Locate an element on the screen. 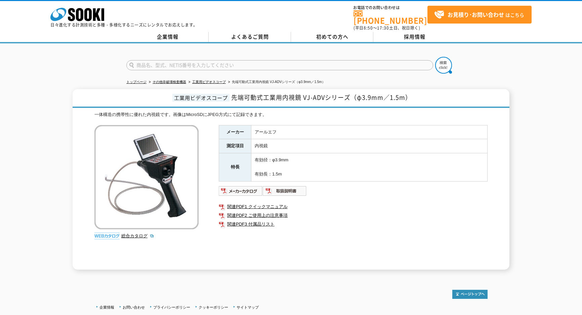 This screenshot has width=582, height=315. a: その他非破壊検査機器 is located at coordinates (169, 82).